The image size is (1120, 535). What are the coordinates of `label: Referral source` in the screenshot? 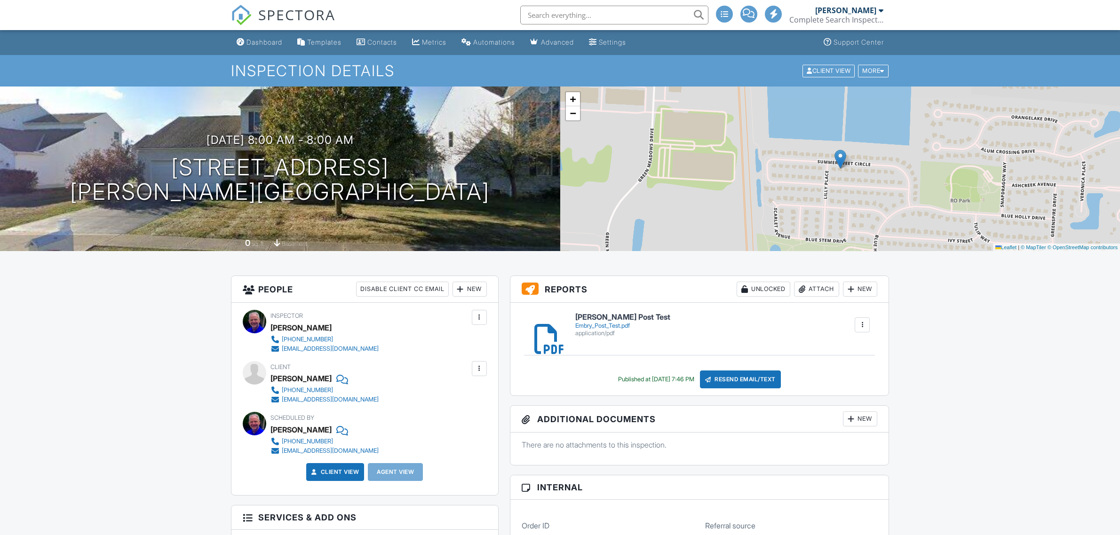 It's located at (730, 526).